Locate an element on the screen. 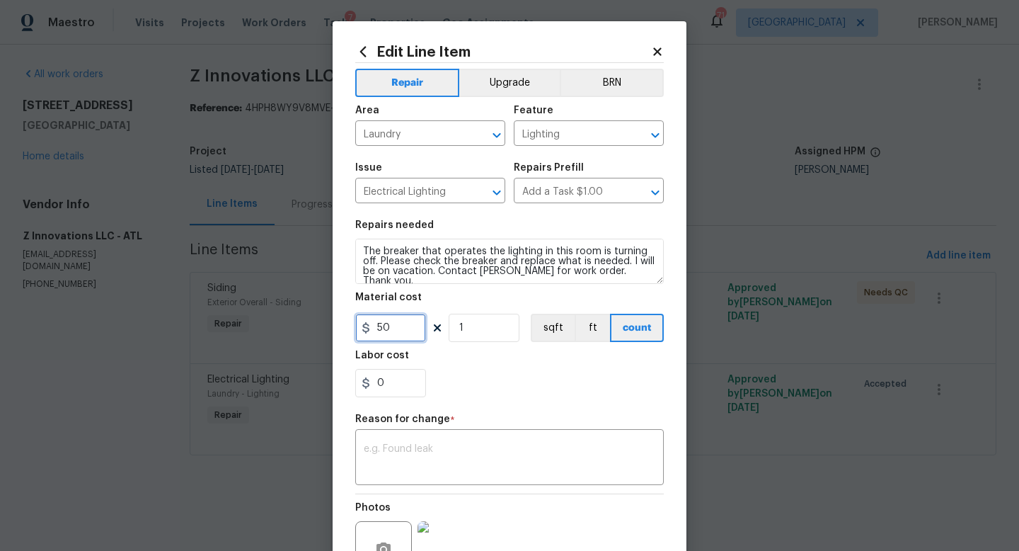  button: sqft is located at coordinates (553, 328).